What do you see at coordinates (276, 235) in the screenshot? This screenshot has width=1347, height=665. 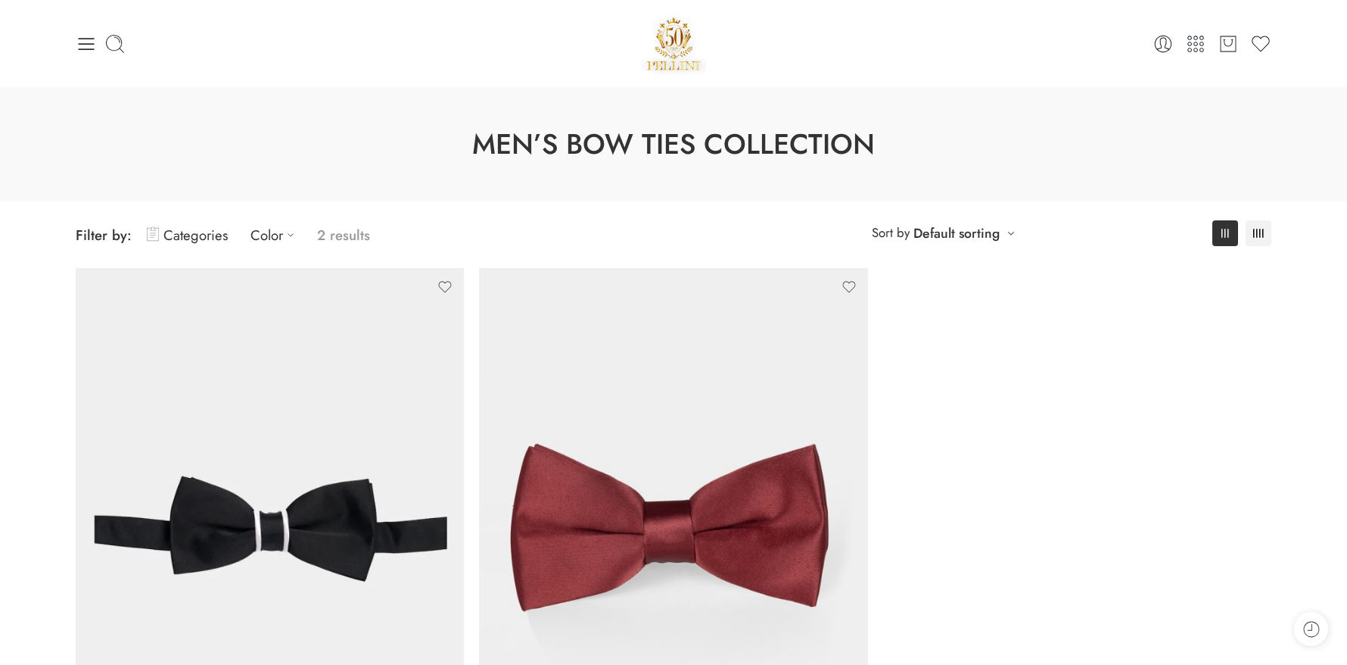 I see `a: Color` at bounding box center [276, 235].